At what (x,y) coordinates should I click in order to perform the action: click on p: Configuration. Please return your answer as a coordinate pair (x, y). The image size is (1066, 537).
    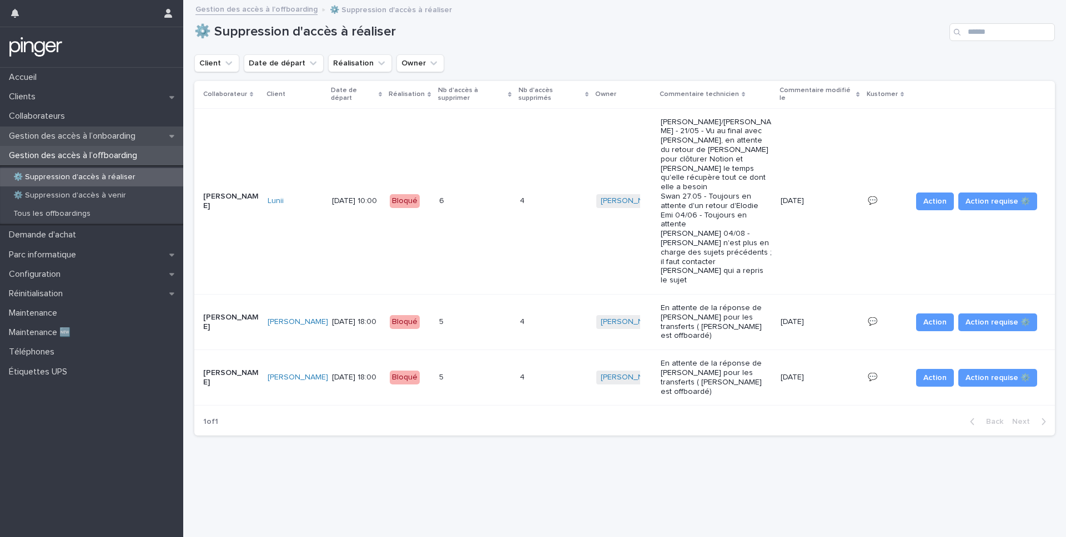
    Looking at the image, I should click on (37, 274).